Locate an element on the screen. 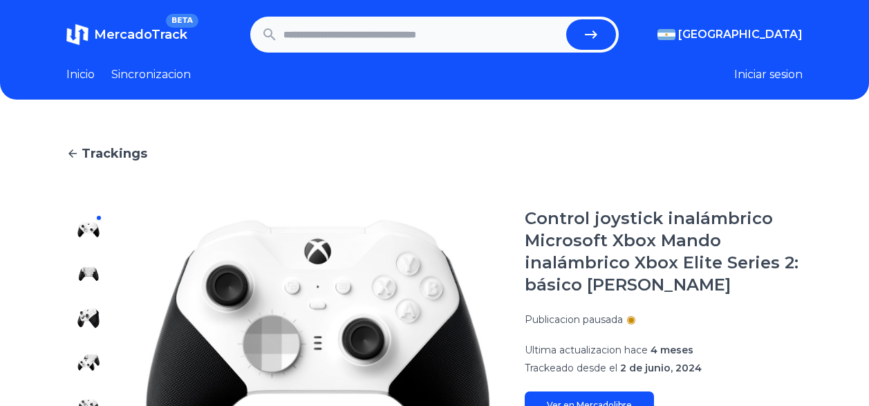 Image resolution: width=869 pixels, height=406 pixels. h1: Control joystick inalámbrico Microsoft Xbox Mando inalámbrico Xbox Elite Series 2: básico [PERSON... is located at coordinates (663, 252).